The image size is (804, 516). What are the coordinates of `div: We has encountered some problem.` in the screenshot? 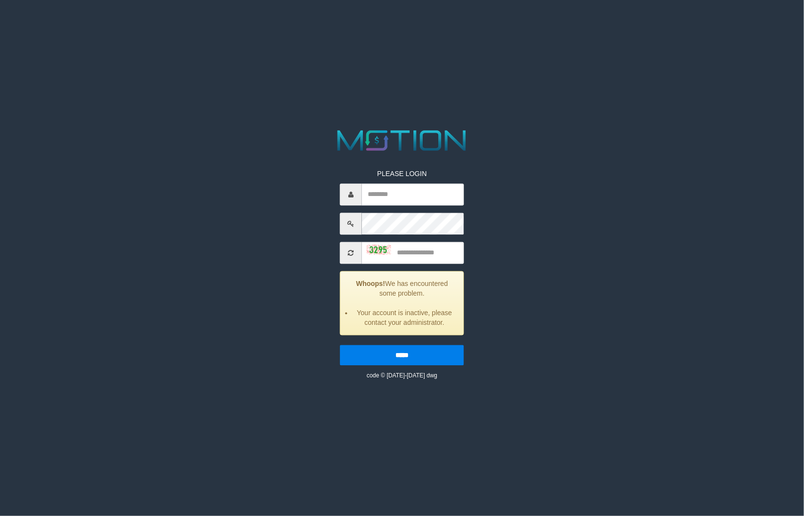 It's located at (402, 303).